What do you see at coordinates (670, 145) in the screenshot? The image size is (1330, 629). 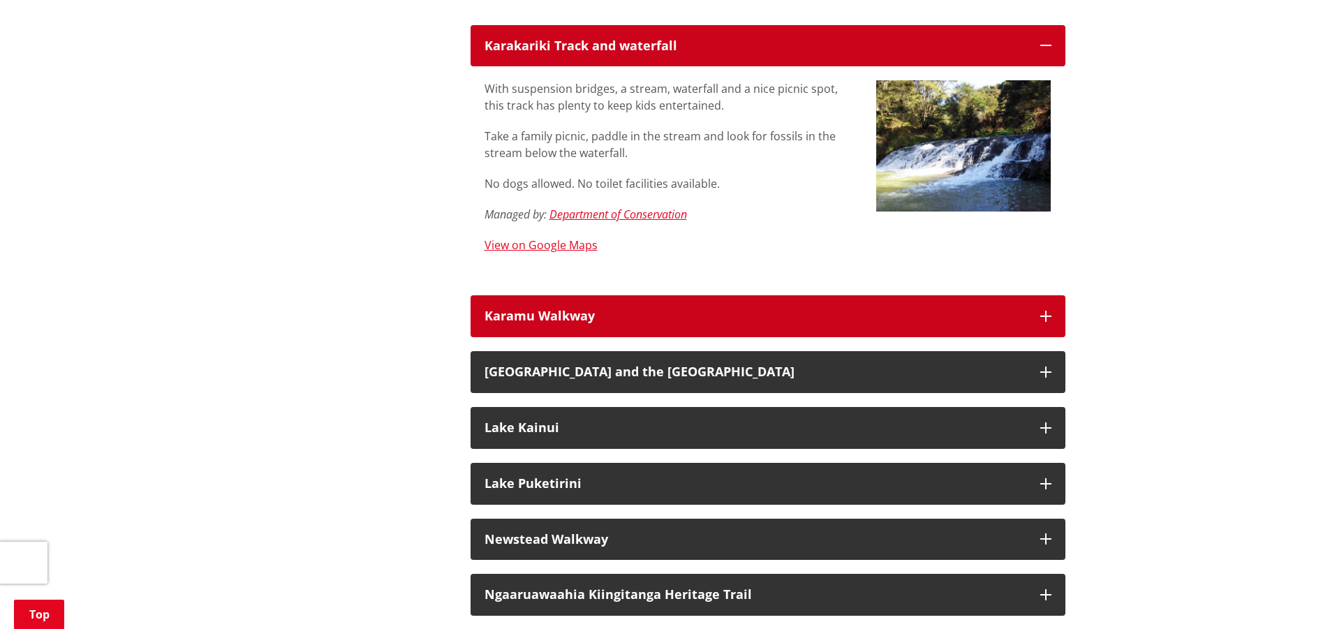 I see `p: Take a family picnic, paddle in the stream and look for fossils in the stream below the waterfall.` at bounding box center [670, 145].